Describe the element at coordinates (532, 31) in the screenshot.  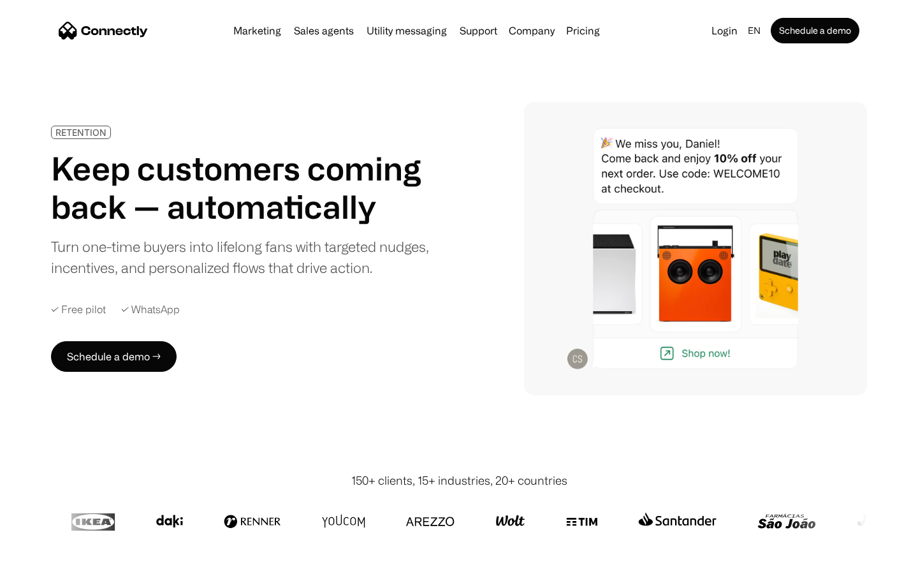
I see `div: Company` at that location.